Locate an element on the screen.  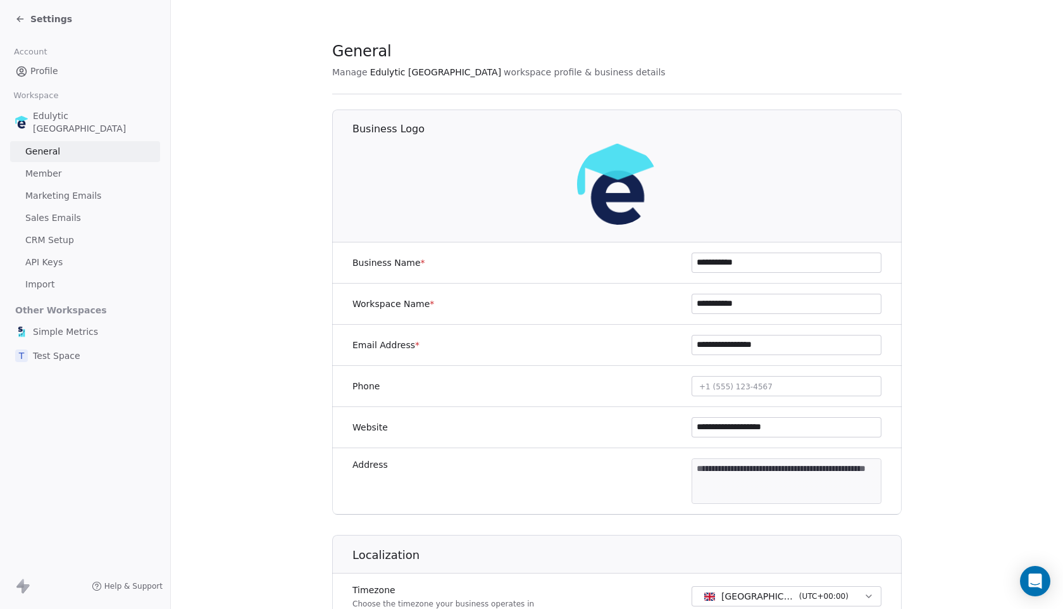
label: Address is located at coordinates (370, 464).